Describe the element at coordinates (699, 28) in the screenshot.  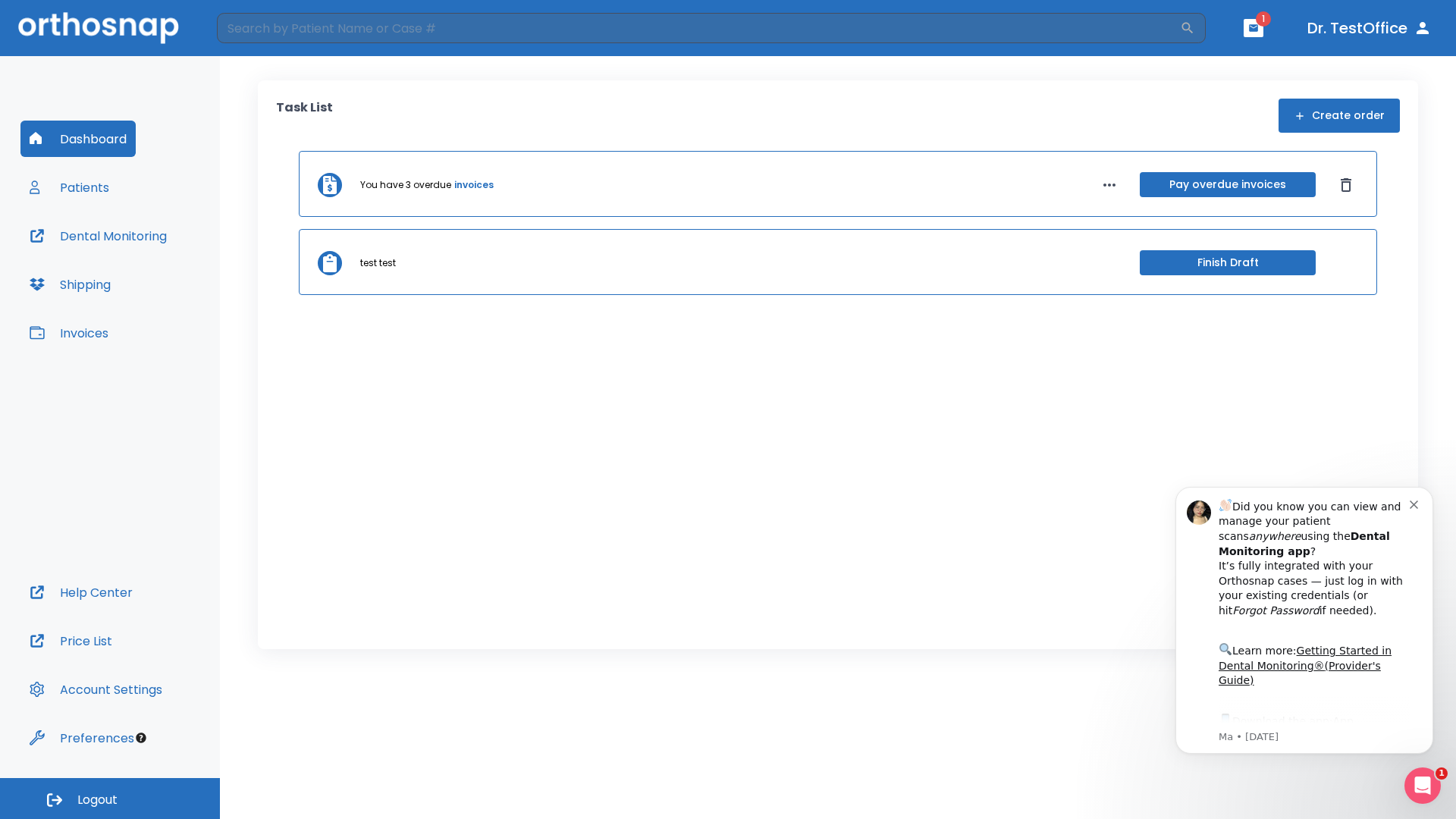
I see `input: Search by Patient Name or Case #` at that location.